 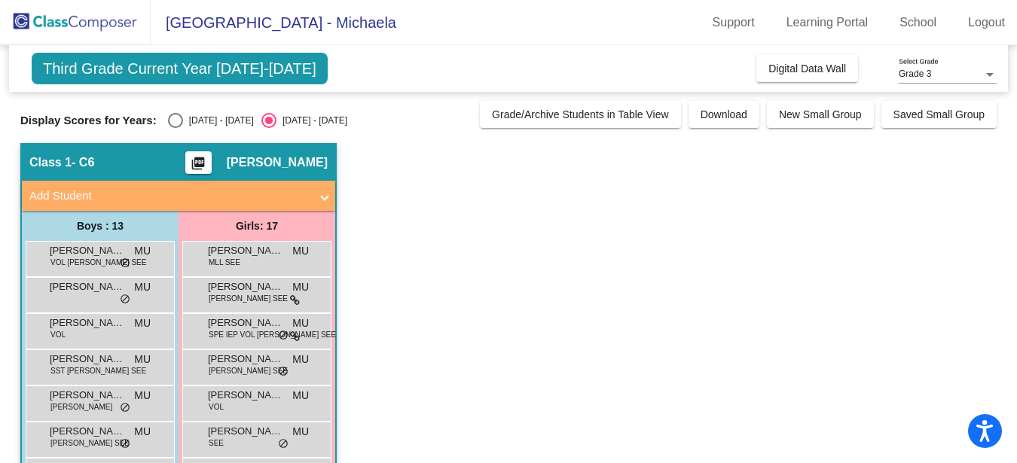 What do you see at coordinates (100, 226) in the screenshot?
I see `div: Boys : 13` at bounding box center [100, 226].